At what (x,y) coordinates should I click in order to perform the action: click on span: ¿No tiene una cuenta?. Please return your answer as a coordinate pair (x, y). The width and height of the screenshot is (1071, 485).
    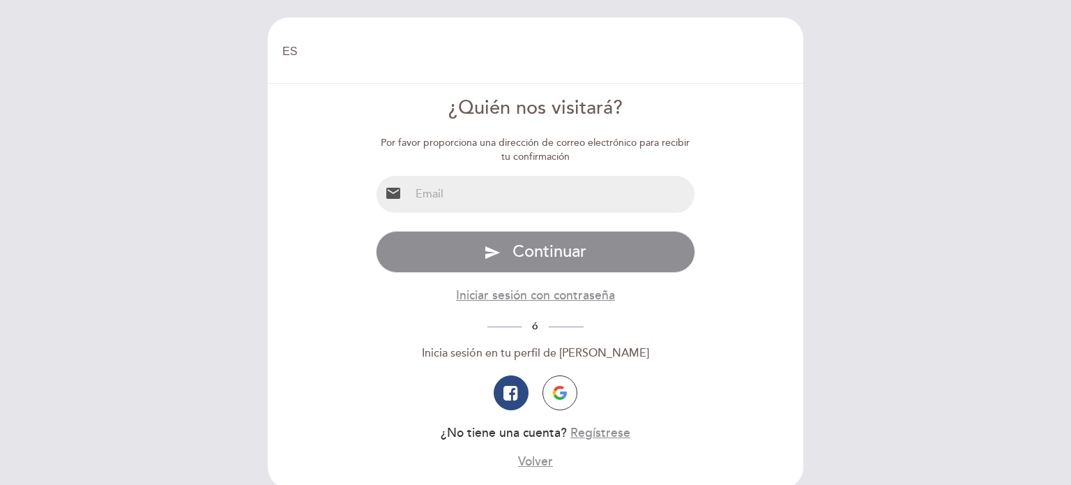
    Looking at the image, I should click on (503, 432).